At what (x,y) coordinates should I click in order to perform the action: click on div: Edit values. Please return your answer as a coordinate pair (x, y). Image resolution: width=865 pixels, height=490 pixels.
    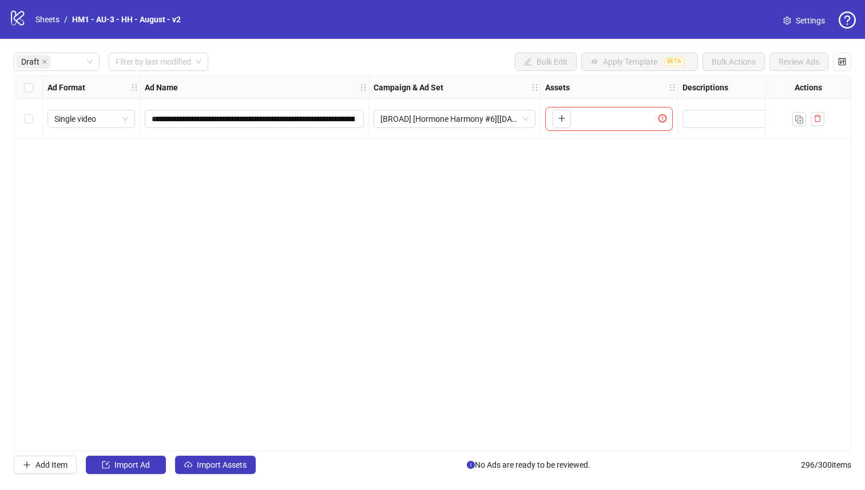
    Looking at the image, I should click on (763, 119).